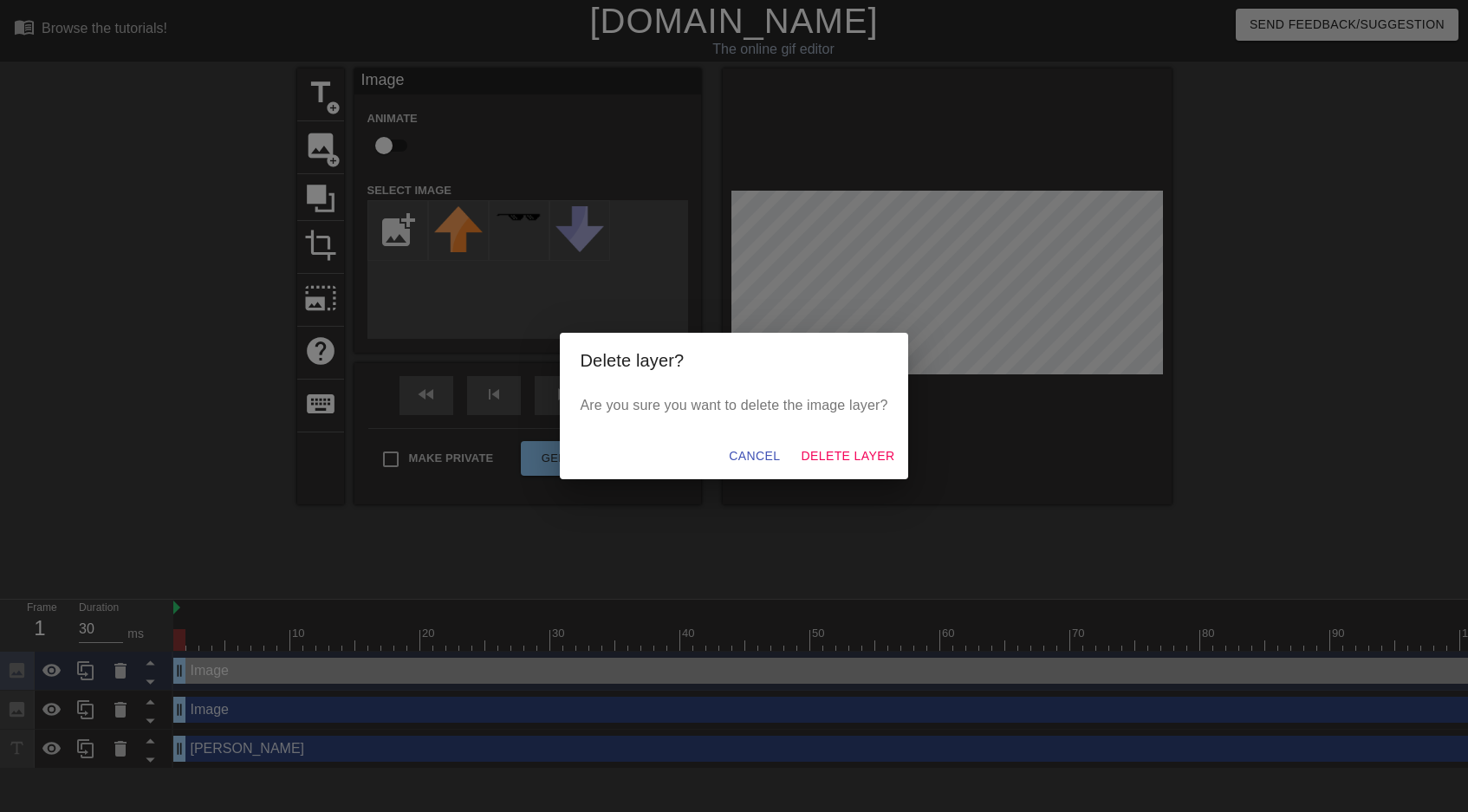  Describe the element at coordinates (848, 456) in the screenshot. I see `span: Delete Layer` at that location.